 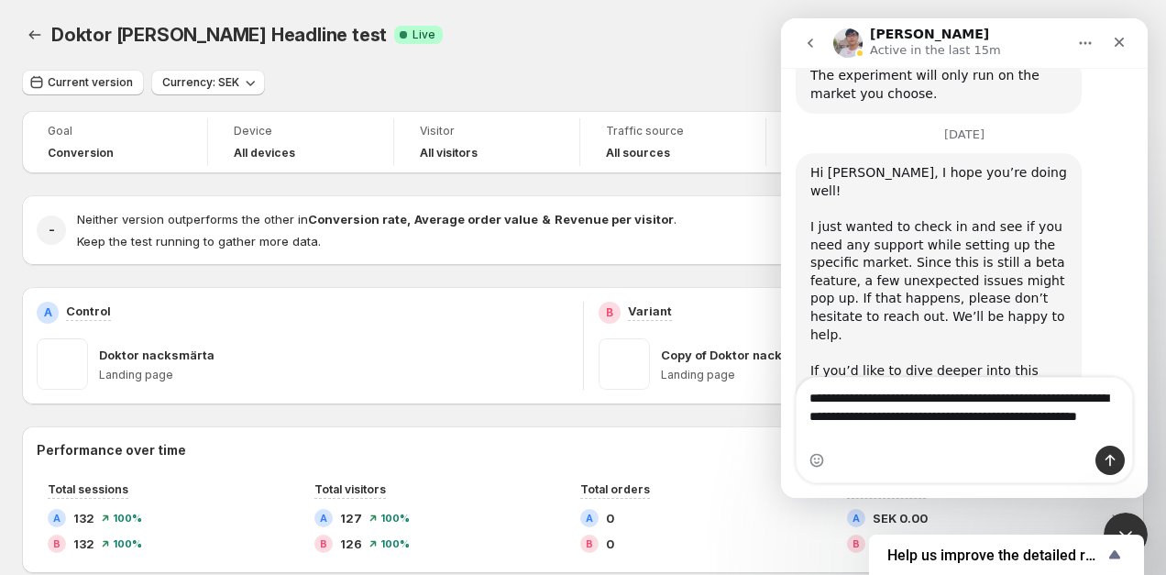 What do you see at coordinates (304, 25) in the screenshot?
I see `button: Home` at bounding box center [304, 25].